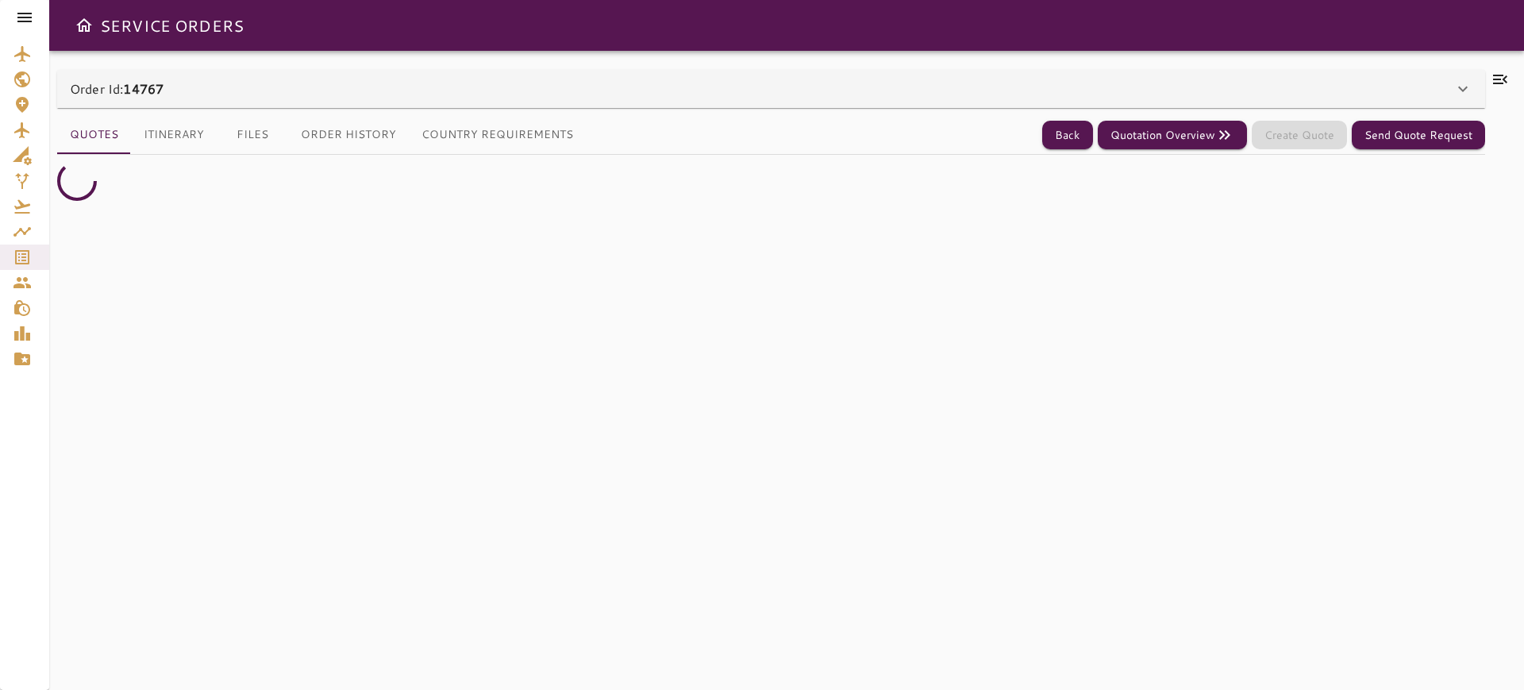 Image resolution: width=1524 pixels, height=690 pixels. Describe the element at coordinates (771, 89) in the screenshot. I see `div: Order Id:14767` at that location.